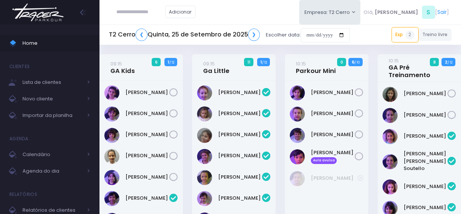 The width and height of the screenshot is (461, 214). What do you see at coordinates (205, 156) in the screenshot?
I see `img: Isabel Amado` at bounding box center [205, 156].